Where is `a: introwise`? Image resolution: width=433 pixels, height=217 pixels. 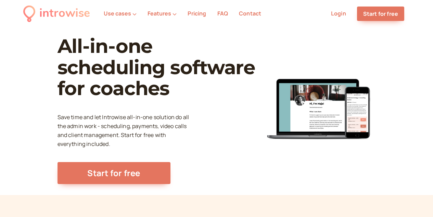 a: introwise is located at coordinates (57, 13).